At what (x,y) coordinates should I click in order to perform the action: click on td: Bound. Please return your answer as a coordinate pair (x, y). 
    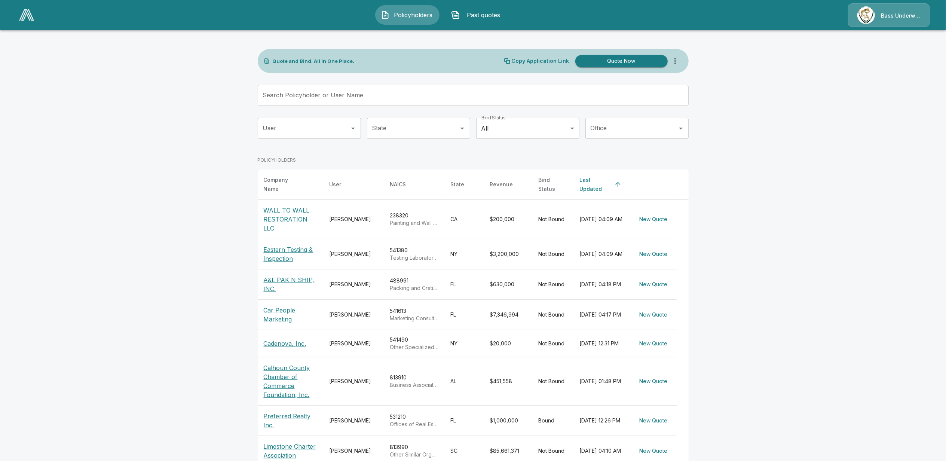
    Looking at the image, I should click on (553, 421).